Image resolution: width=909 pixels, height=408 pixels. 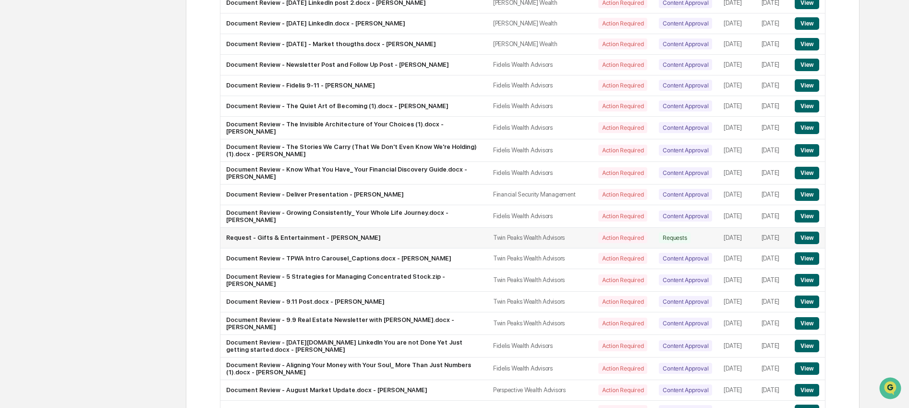 I want to click on div: Requests, so click(x=675, y=237).